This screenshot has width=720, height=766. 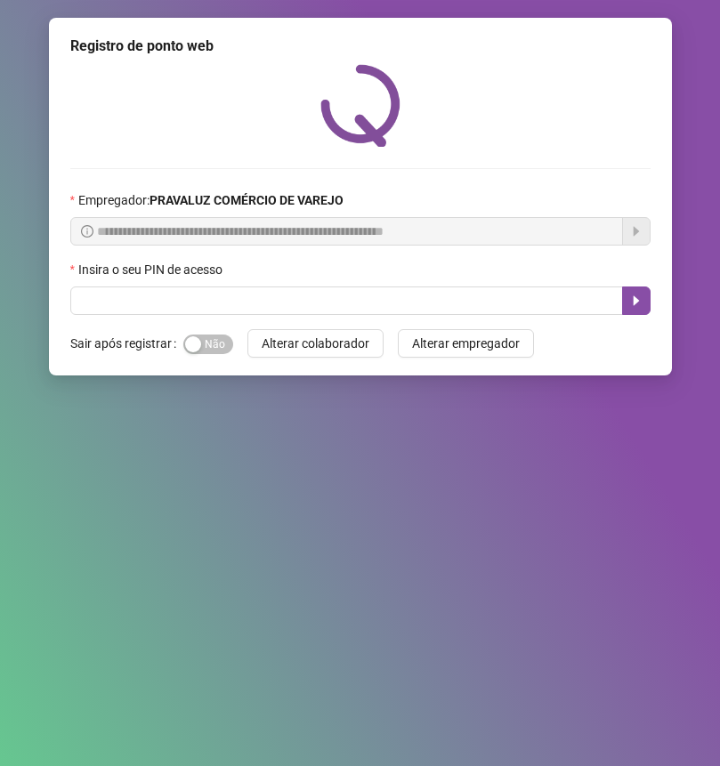 I want to click on strong: PRAVALUZ COMÉRCIO DE VAREJO, so click(x=246, y=200).